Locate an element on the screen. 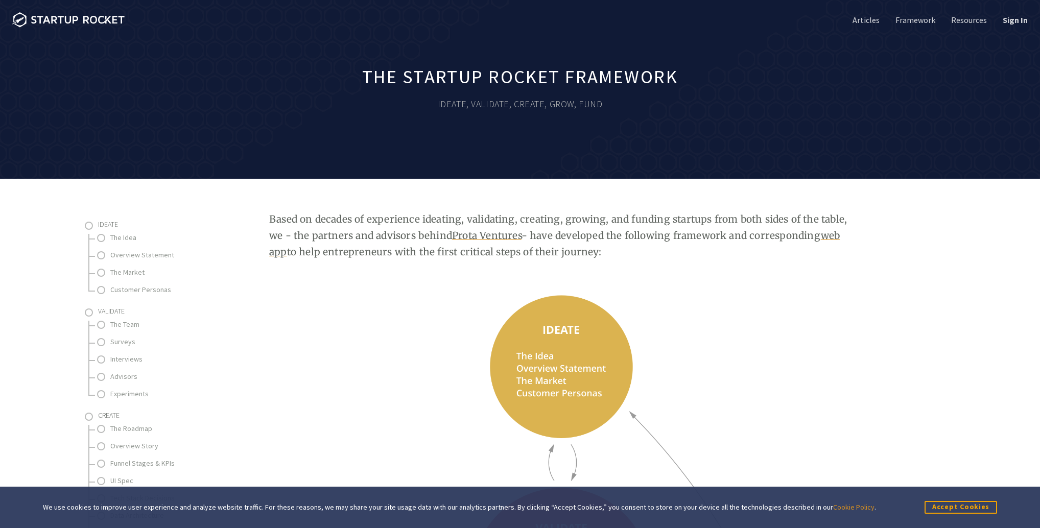 The image size is (1040, 528). a: Advisors is located at coordinates (161, 377).